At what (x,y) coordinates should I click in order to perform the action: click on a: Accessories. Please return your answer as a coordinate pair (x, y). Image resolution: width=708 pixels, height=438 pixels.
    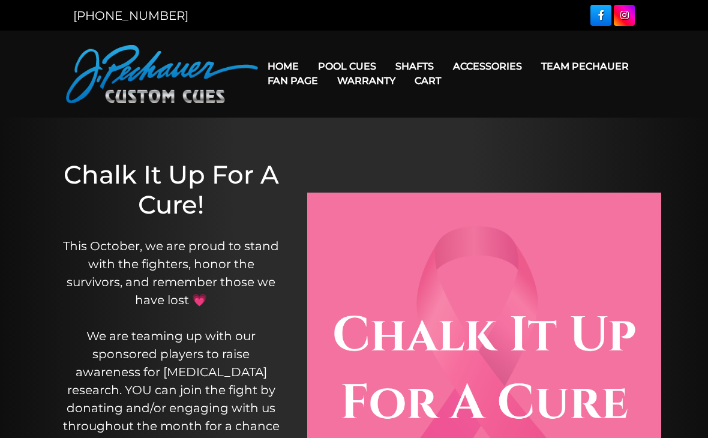
    Looking at the image, I should click on (487, 66).